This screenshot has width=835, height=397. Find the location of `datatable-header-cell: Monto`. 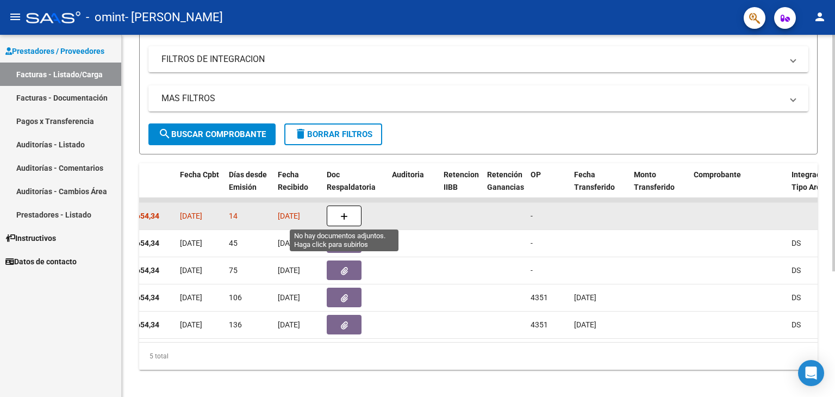

datatable-header-cell: Monto is located at coordinates (143, 187).